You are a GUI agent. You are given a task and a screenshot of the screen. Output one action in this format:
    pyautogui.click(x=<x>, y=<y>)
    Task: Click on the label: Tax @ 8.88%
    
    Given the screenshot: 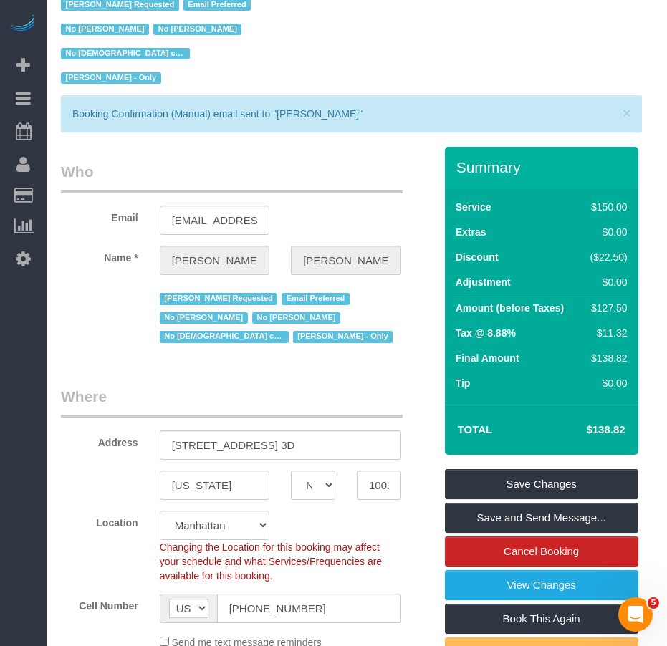 What is the action you would take?
    pyautogui.click(x=486, y=333)
    